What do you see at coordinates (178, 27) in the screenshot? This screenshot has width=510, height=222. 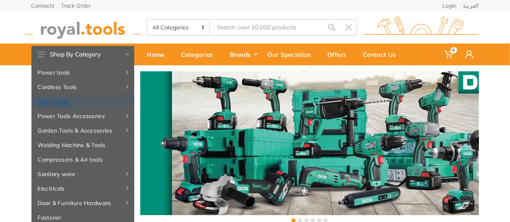 I see `select: Category` at bounding box center [178, 27].